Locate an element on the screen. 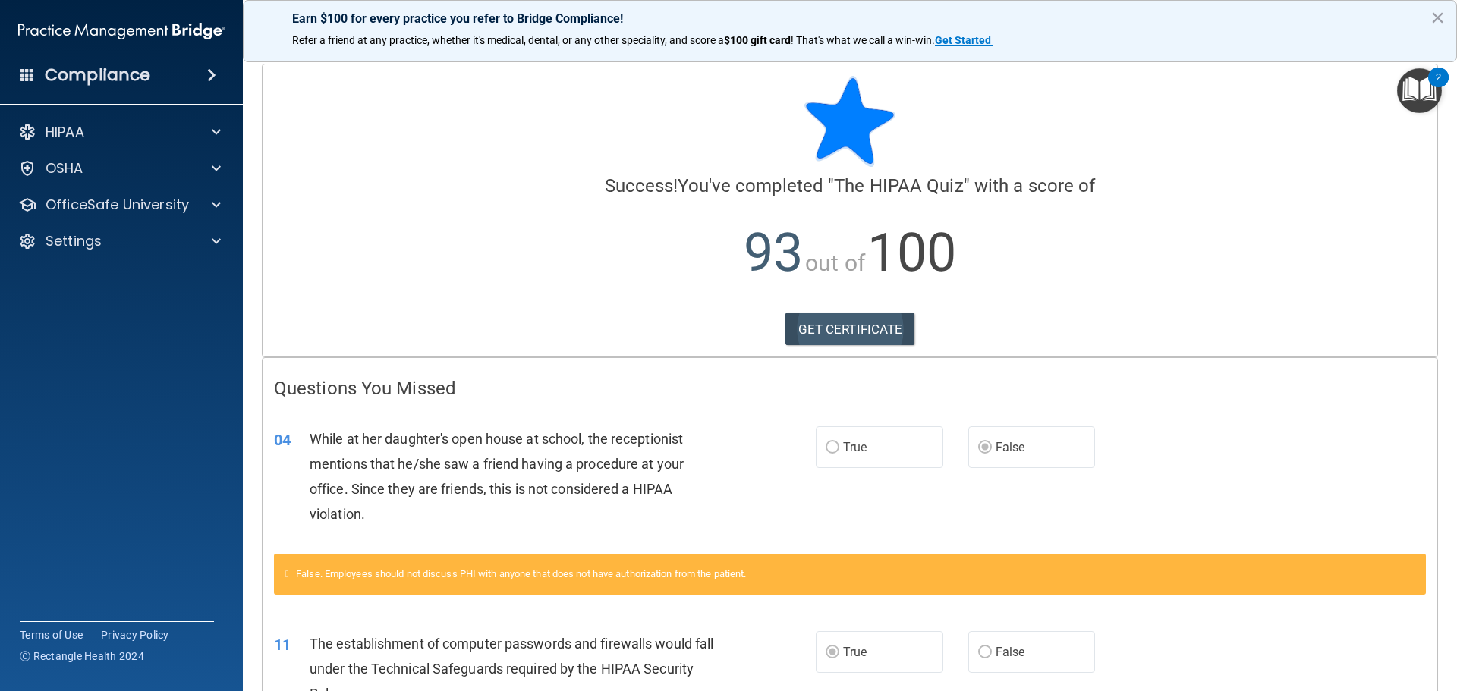  button: Close is located at coordinates (1437, 17).